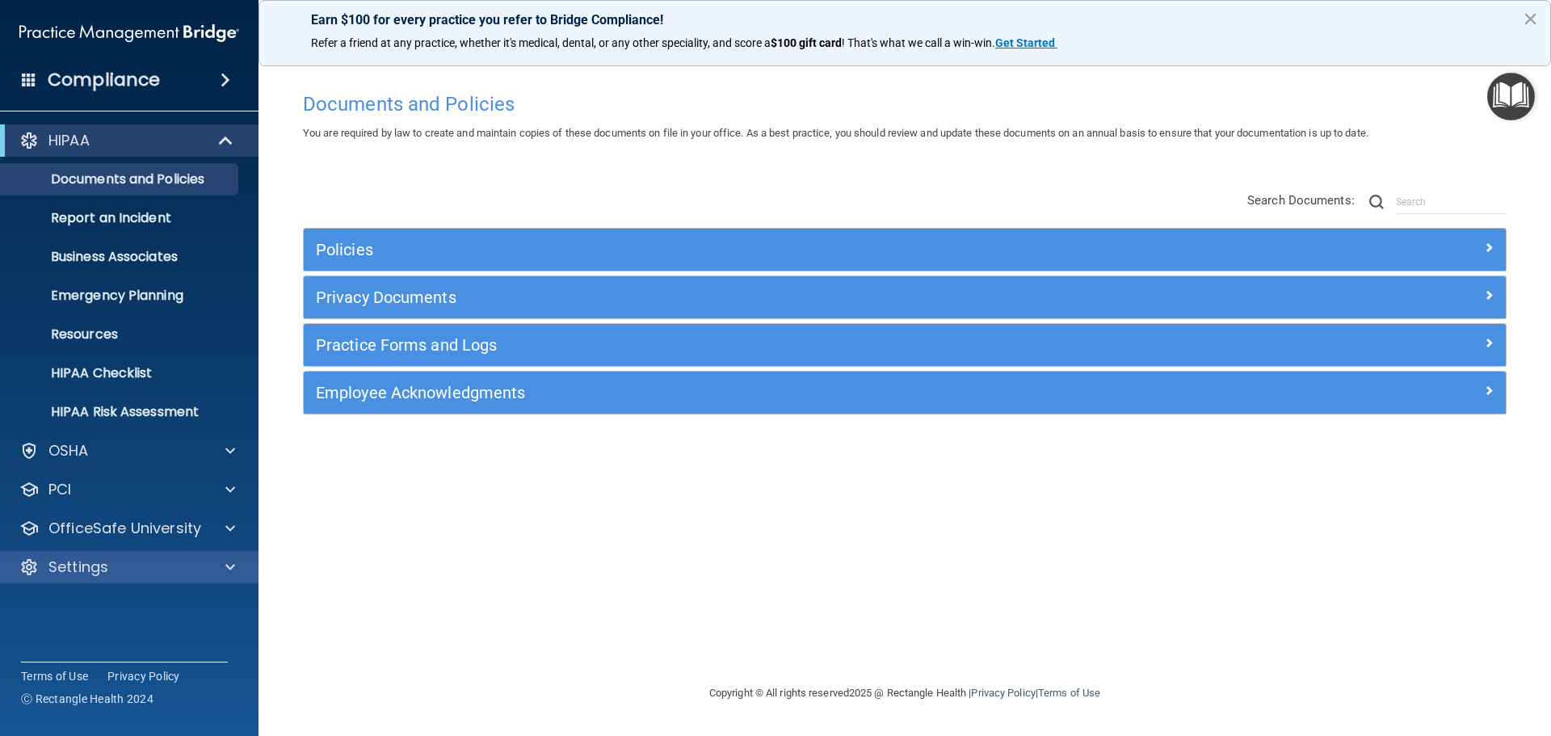 This screenshot has width=1551, height=736. What do you see at coordinates (103, 80) in the screenshot?
I see `h4: Compliance` at bounding box center [103, 80].